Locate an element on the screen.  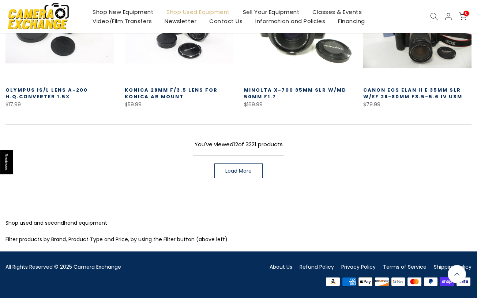
a: 0 is located at coordinates (463, 16).